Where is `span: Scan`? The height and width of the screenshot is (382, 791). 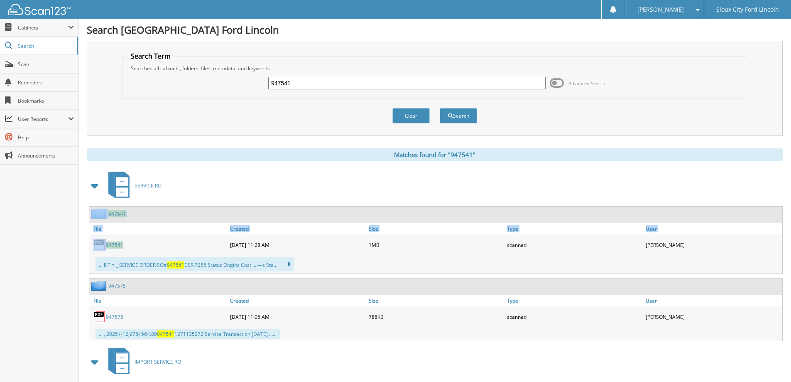 span: Scan is located at coordinates (46, 64).